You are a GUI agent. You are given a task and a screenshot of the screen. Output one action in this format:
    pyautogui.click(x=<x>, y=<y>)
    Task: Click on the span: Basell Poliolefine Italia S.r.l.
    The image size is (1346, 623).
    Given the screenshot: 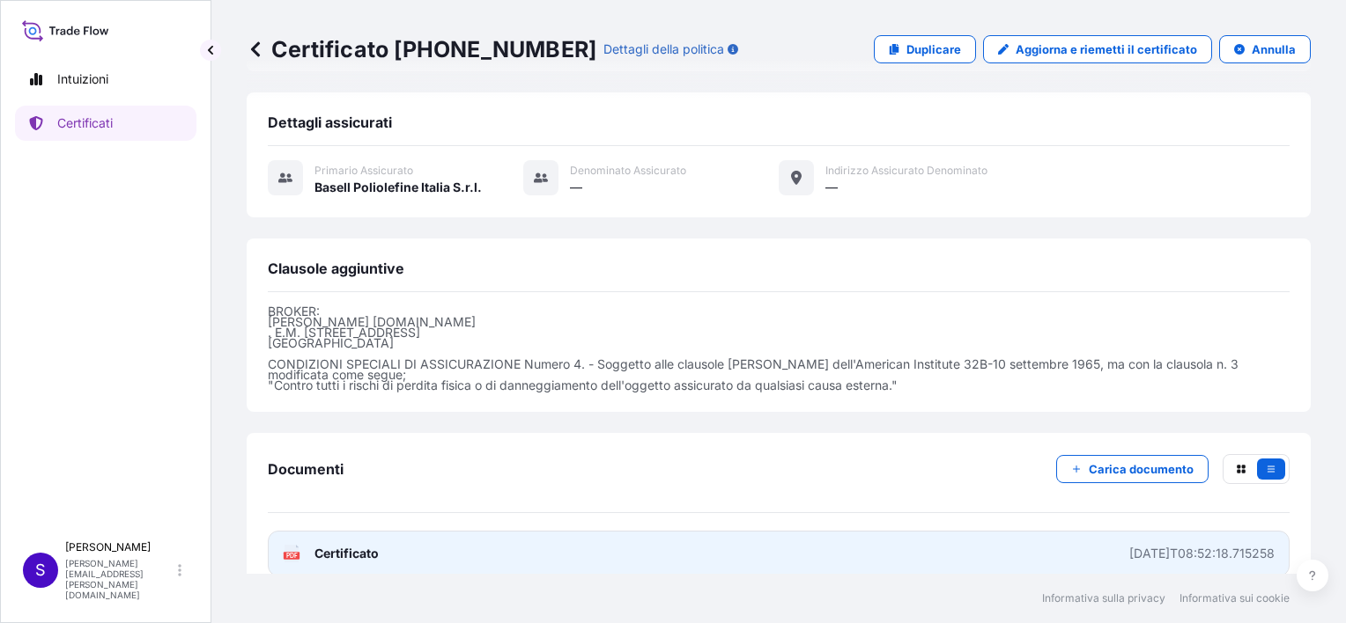 What is the action you would take?
    pyautogui.click(x=398, y=188)
    